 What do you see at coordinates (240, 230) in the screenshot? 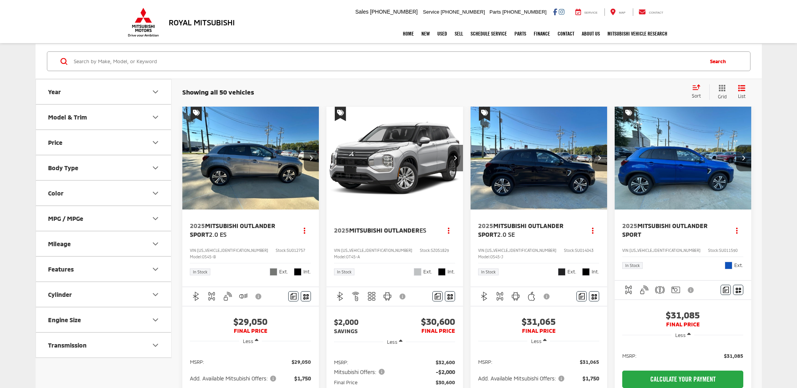
I see `a: 2025Mitsubishi Outlander Sport2.0 ES` at bounding box center [240, 230].